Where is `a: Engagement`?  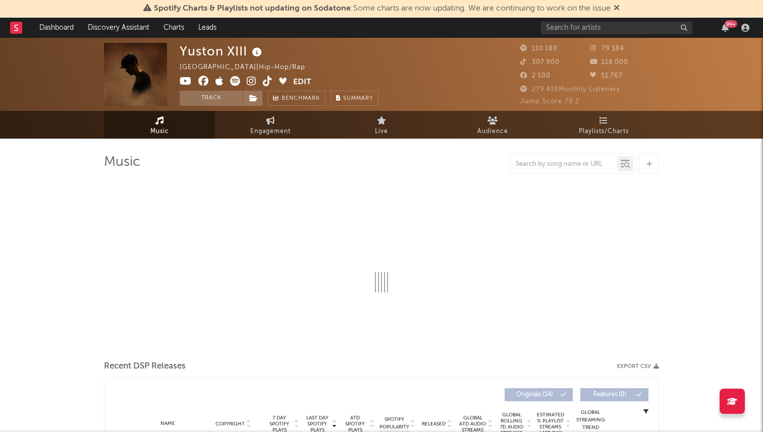 a: Engagement is located at coordinates (270, 125).